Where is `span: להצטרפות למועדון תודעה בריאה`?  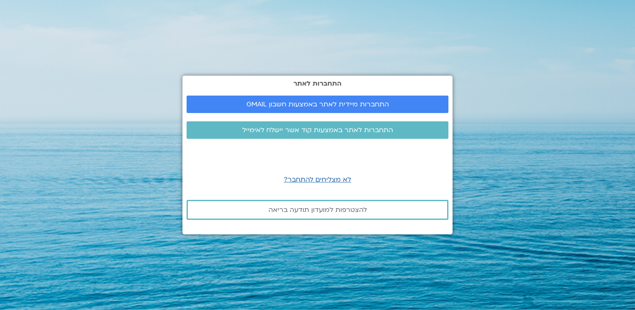
span: להצטרפות למועדון תודעה בריאה is located at coordinates (317, 210).